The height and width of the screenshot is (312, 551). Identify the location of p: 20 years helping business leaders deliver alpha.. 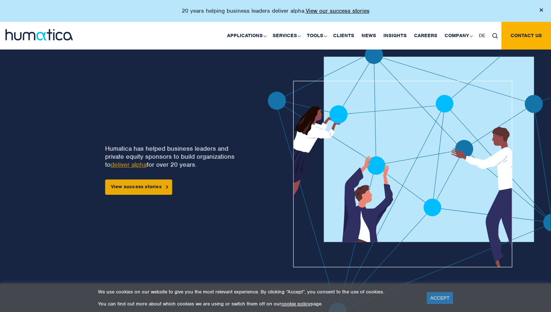
(276, 11).